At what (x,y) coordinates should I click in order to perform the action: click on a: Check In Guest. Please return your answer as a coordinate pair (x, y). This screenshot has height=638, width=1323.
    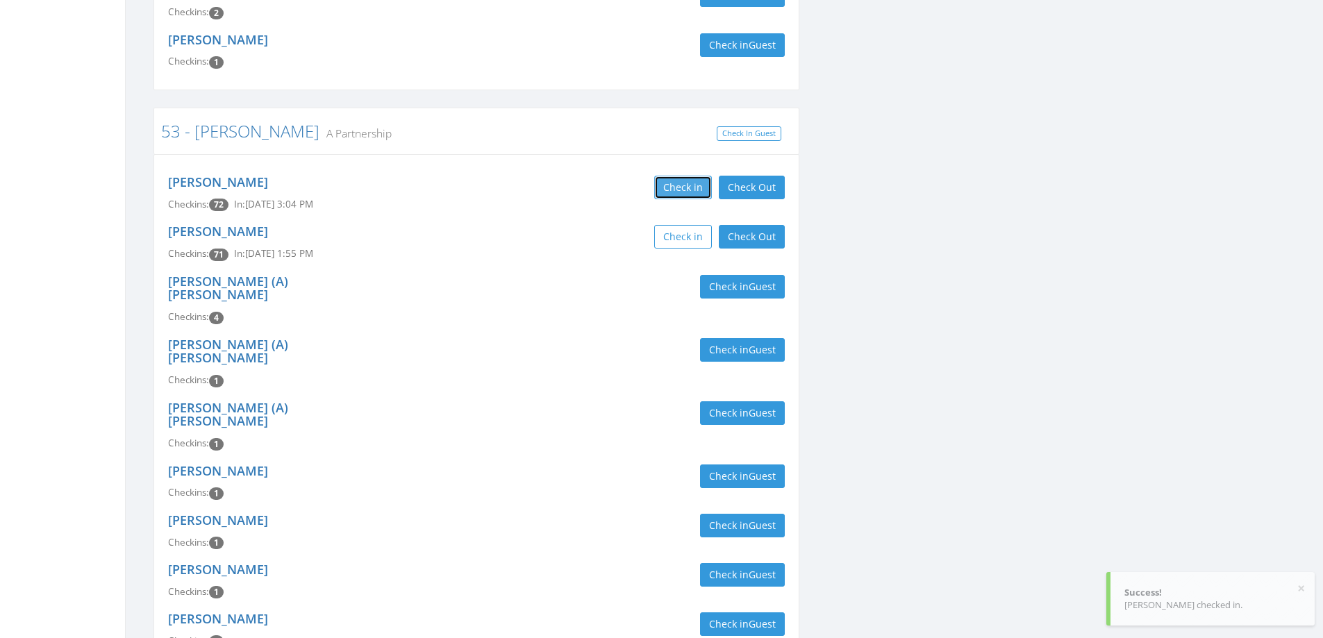
    Looking at the image, I should click on (749, 133).